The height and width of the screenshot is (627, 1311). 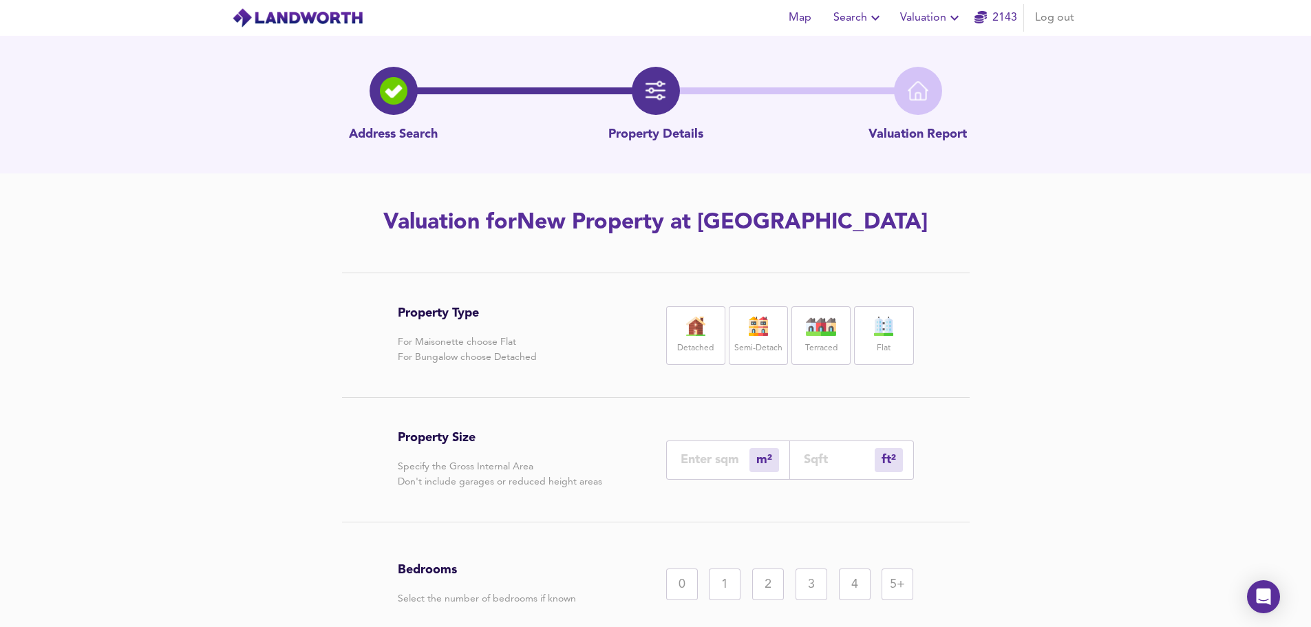 What do you see at coordinates (394, 91) in the screenshot?
I see `img: search-icon` at bounding box center [394, 91].